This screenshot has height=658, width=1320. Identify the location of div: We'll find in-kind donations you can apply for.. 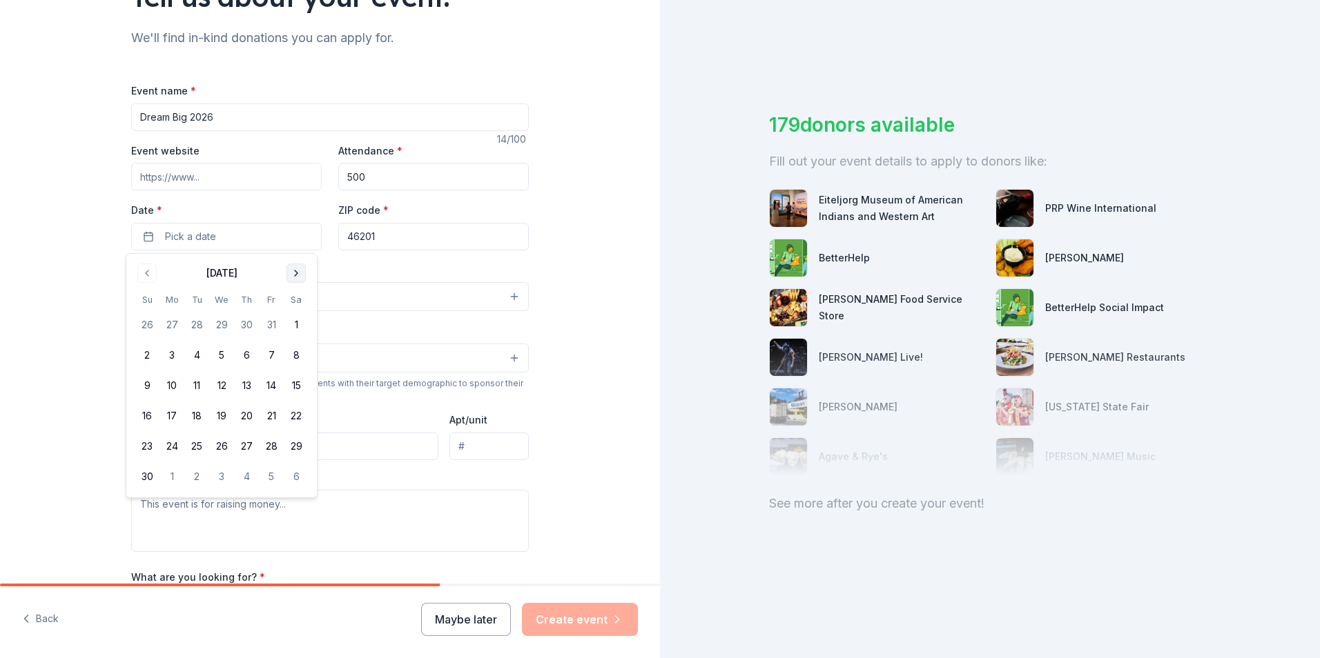
(330, 38).